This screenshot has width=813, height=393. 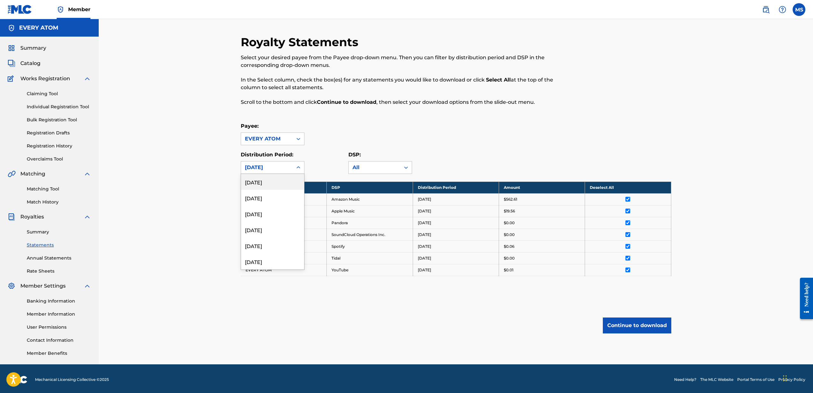 I want to click on p: Scroll to the bottom and click , then select your download options from the slide-out menu., so click(x=406, y=102).